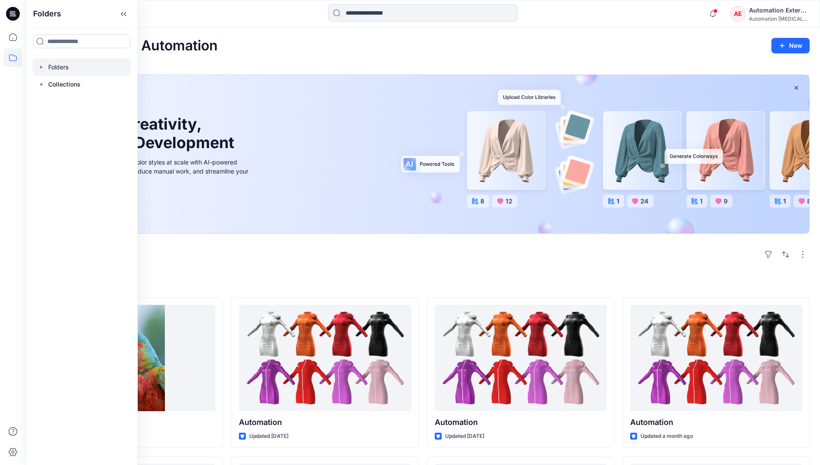 The width and height of the screenshot is (820, 465). I want to click on h4: Styles, so click(423, 284).